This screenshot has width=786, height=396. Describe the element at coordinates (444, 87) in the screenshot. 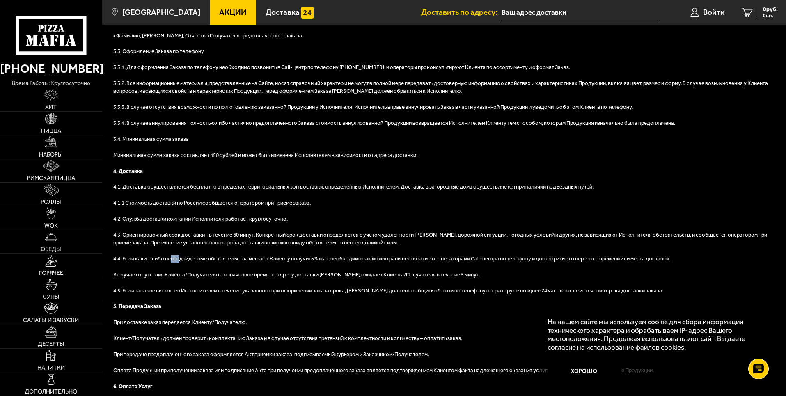

I see `p: 3.3.2. Все информационные материалы, представленные на Сайте, носят справочный характер и не могу...` at that location.